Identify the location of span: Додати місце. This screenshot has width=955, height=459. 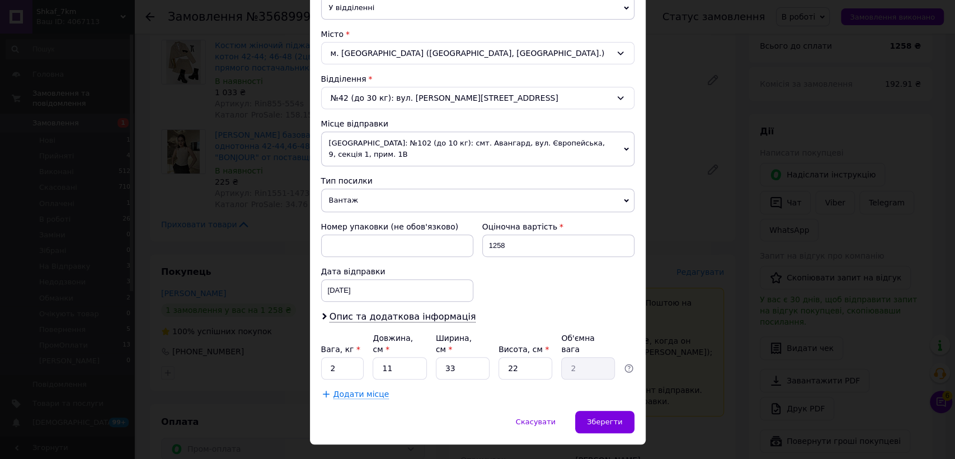
(362, 394).